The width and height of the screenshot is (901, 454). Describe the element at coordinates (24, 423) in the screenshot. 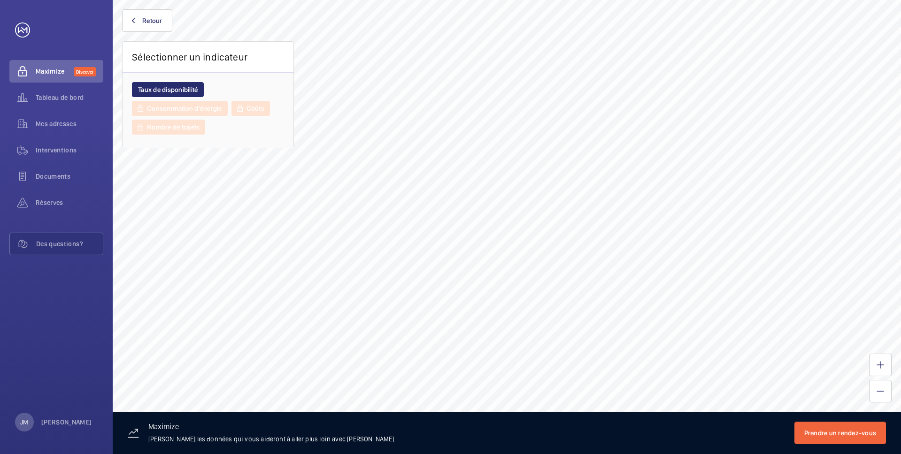

I see `p: JM` at that location.